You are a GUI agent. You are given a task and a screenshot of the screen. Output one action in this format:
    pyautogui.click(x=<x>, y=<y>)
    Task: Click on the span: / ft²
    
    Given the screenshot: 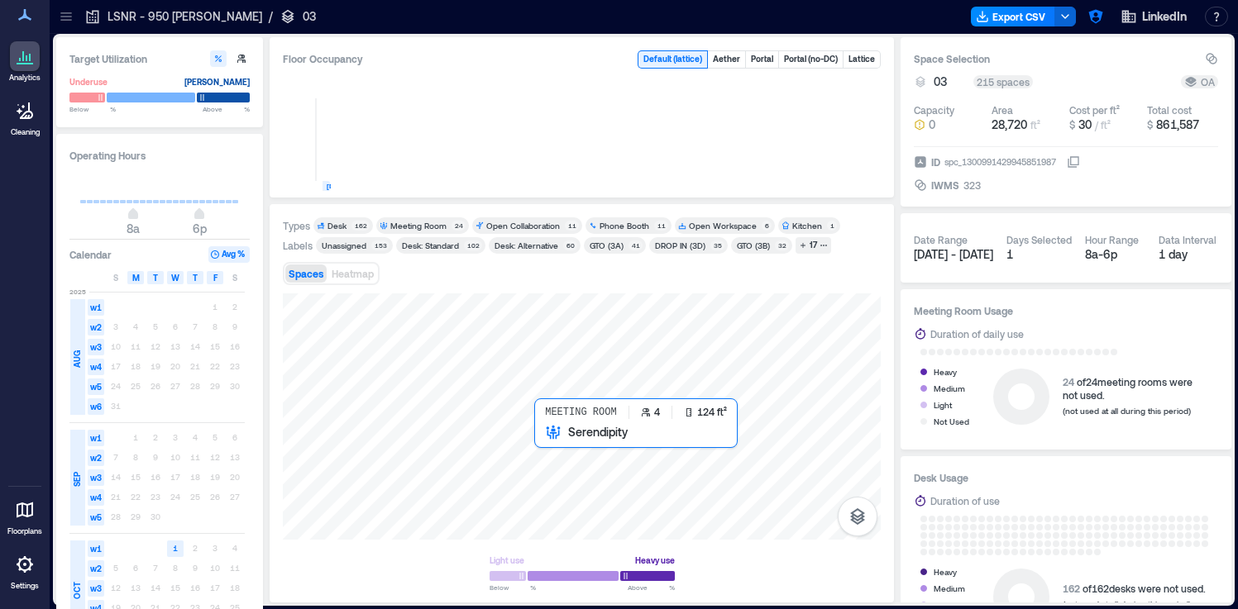 What is the action you would take?
    pyautogui.click(x=1102, y=125)
    